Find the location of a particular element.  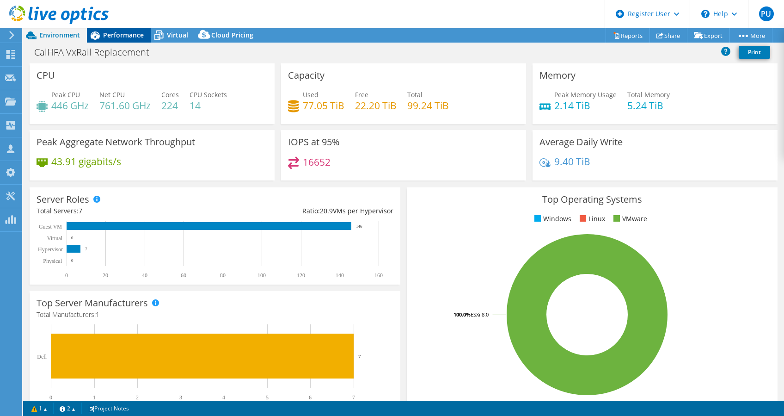

a: Print is located at coordinates (754, 52).